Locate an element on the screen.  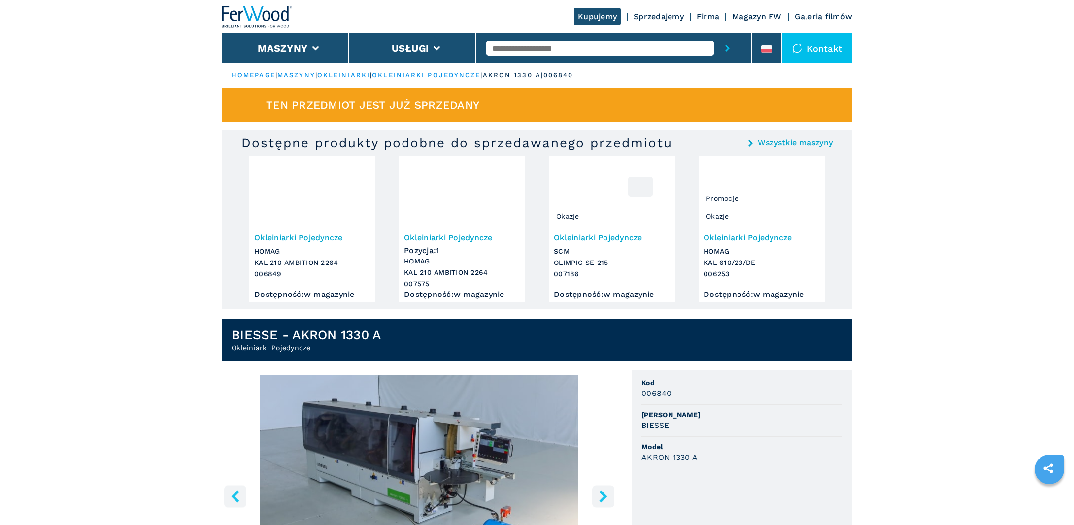
h3: HOMAG KAL 610/23/DE 006253 is located at coordinates (762, 263).